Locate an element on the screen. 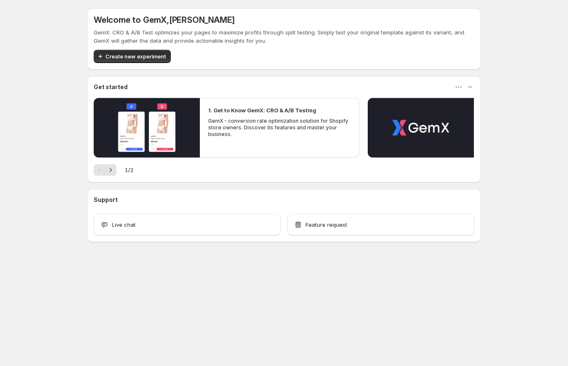 The image size is (568, 366). button: Create new experiment is located at coordinates (132, 56).